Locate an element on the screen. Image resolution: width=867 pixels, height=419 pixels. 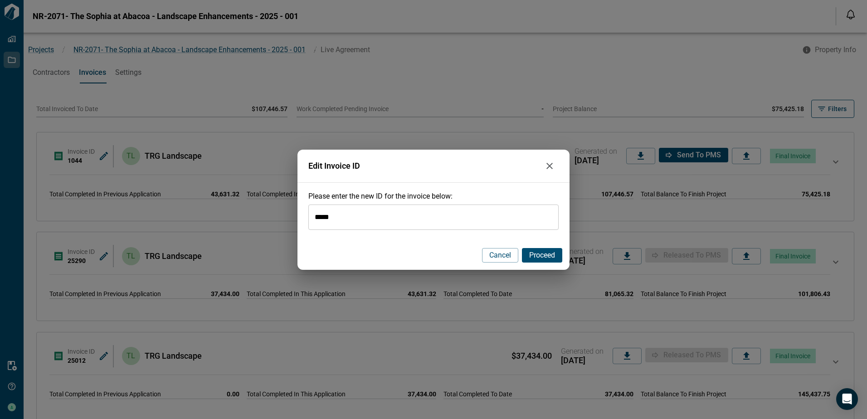
span: Cancel is located at coordinates (500, 255).